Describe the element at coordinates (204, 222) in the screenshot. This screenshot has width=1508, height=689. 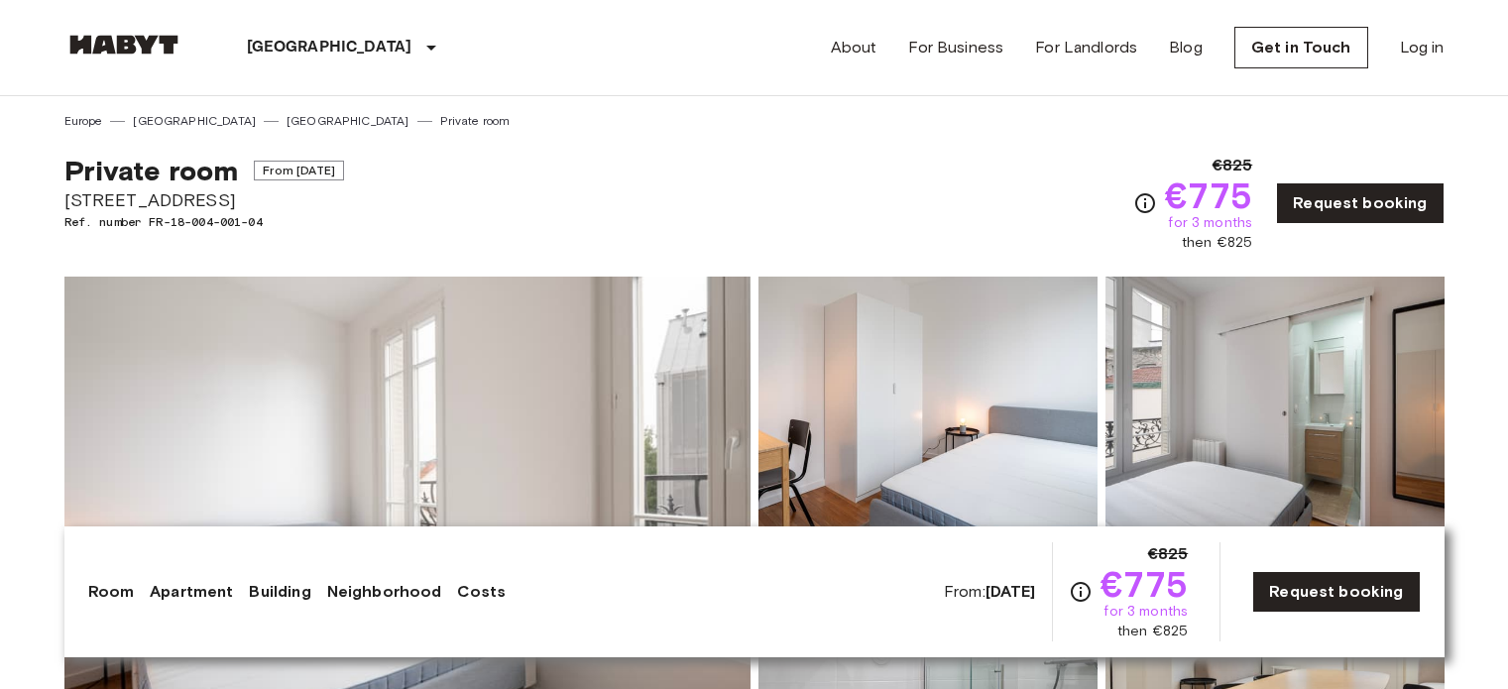
I see `span: Ref. number FR-18-004-001-04` at that location.